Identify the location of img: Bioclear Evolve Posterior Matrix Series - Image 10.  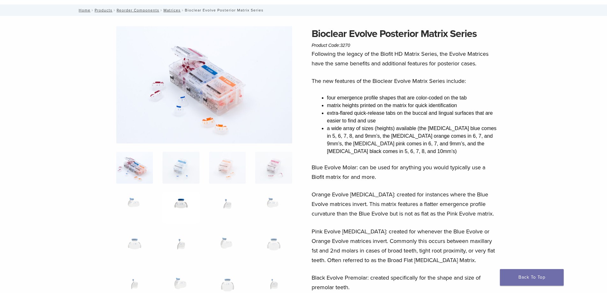
(181, 248).